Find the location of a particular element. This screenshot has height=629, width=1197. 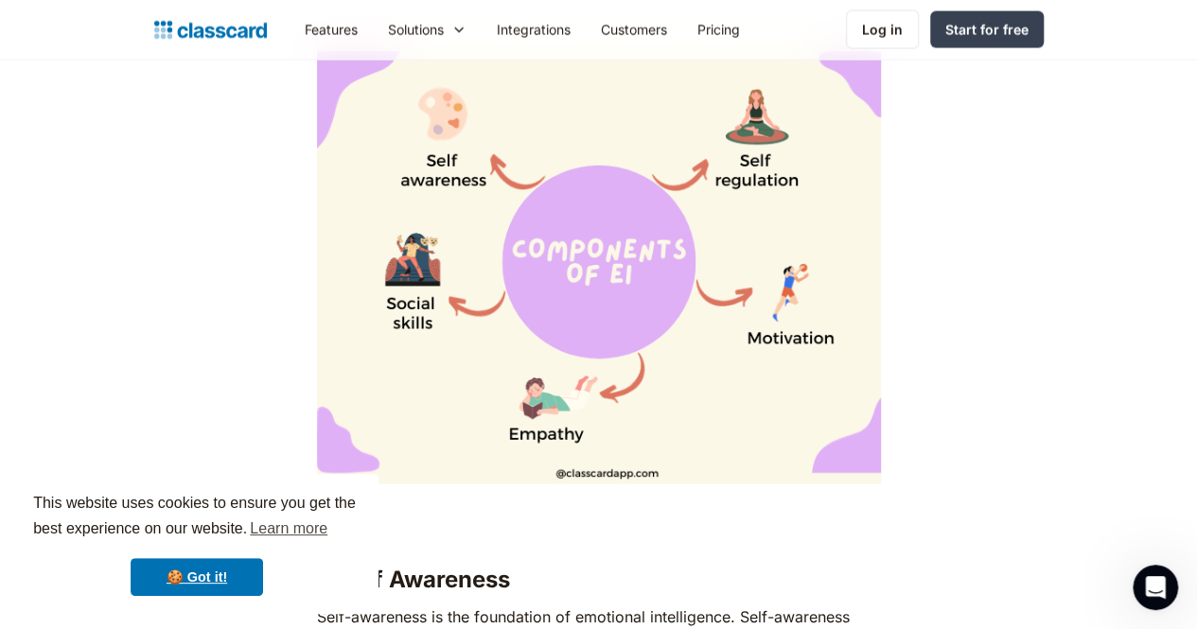

img: Components of emotional intelligence is located at coordinates (599, 262).